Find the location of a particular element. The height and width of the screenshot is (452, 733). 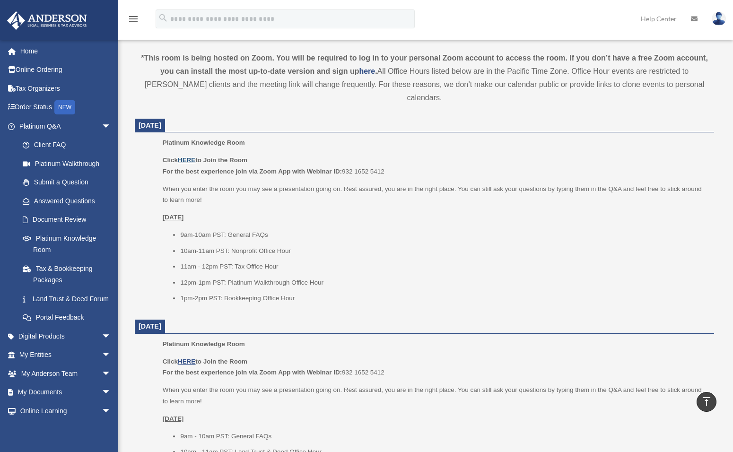

i: search is located at coordinates (163, 18).